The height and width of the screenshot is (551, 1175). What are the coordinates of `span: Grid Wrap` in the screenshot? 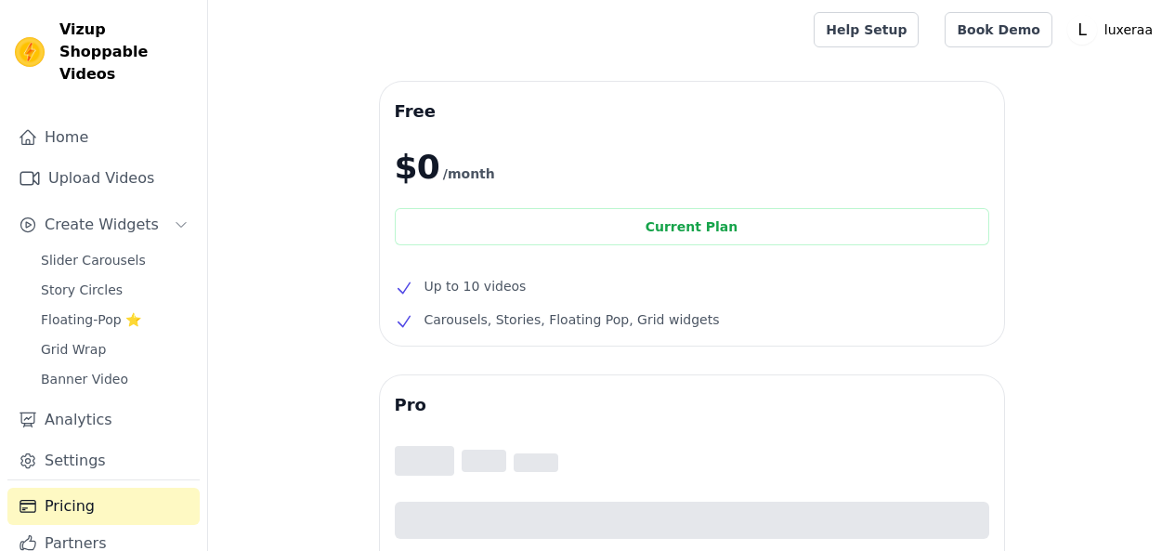 It's located at (73, 349).